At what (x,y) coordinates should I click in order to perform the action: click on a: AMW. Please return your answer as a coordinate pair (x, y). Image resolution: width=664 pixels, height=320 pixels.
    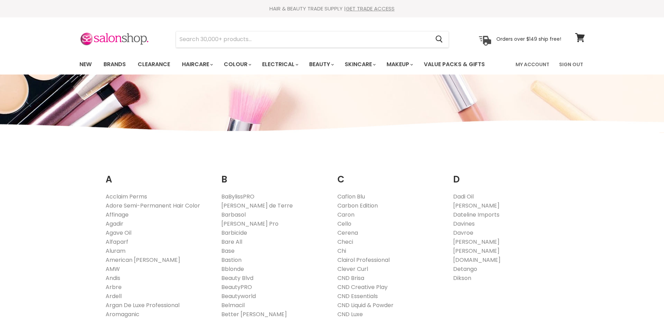
    Looking at the image, I should click on (113, 269).